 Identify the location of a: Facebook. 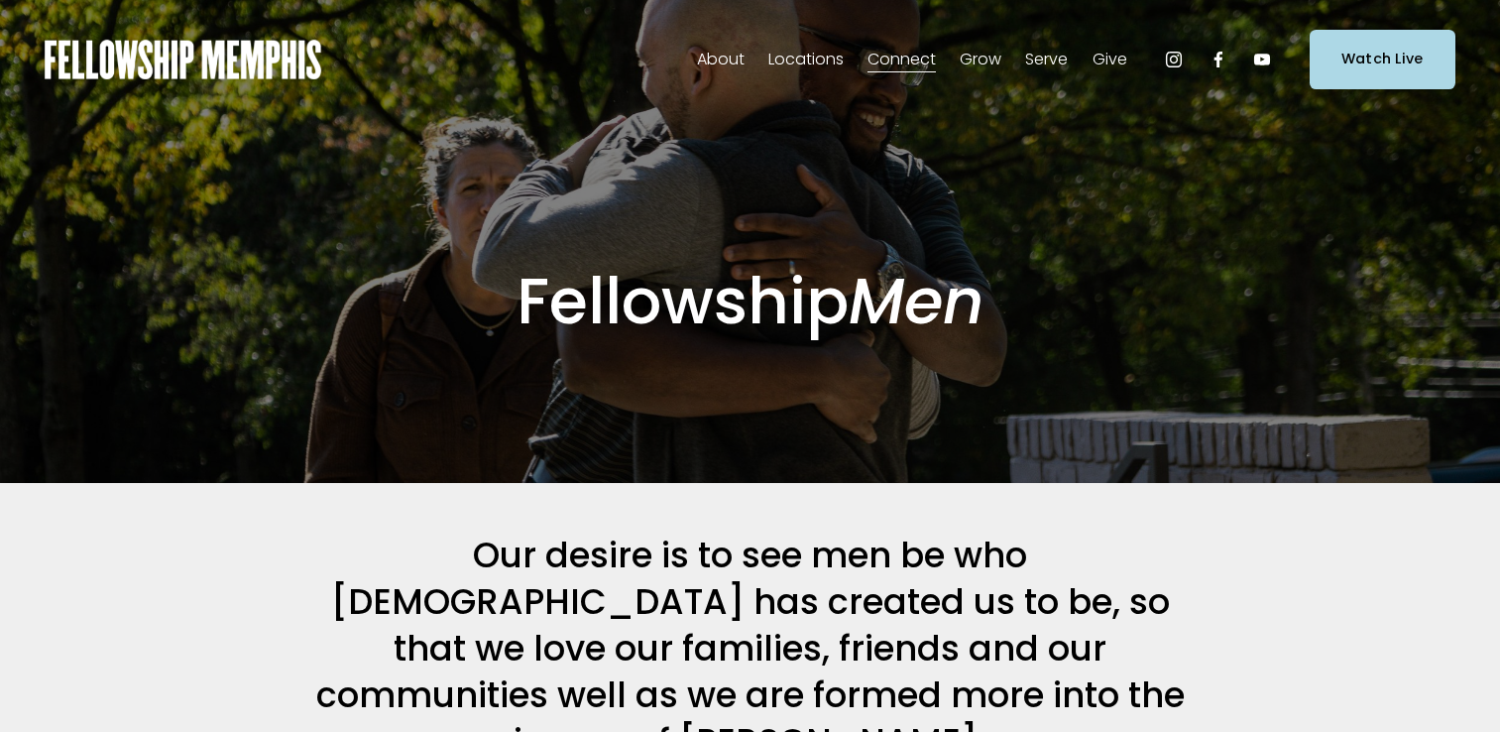
(1218, 59).